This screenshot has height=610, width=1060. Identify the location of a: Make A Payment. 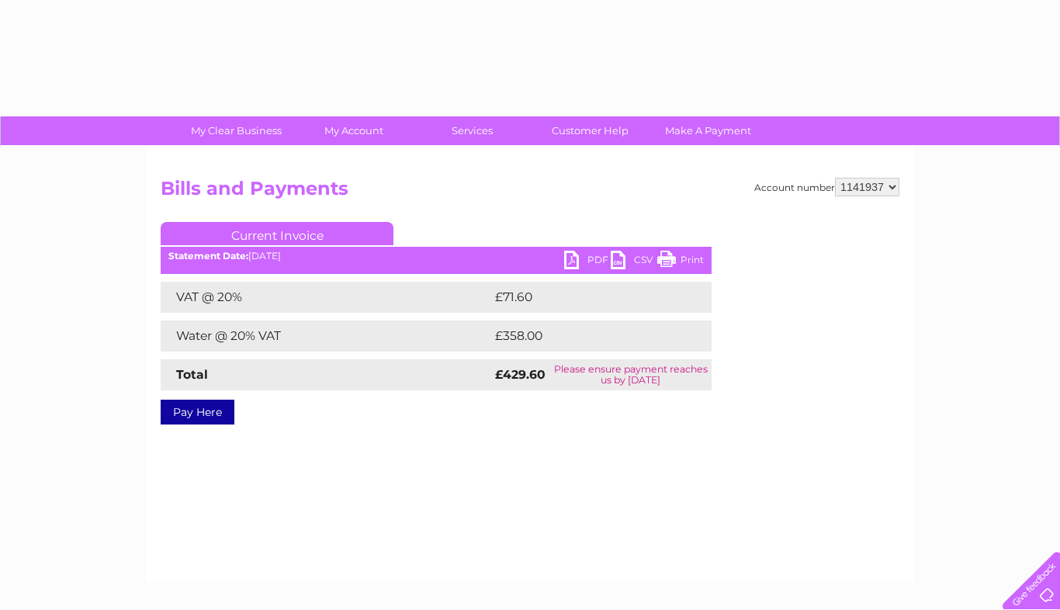
(708, 130).